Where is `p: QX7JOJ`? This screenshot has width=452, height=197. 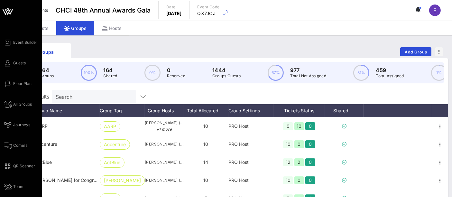 p: QX7JOJ is located at coordinates (208, 14).